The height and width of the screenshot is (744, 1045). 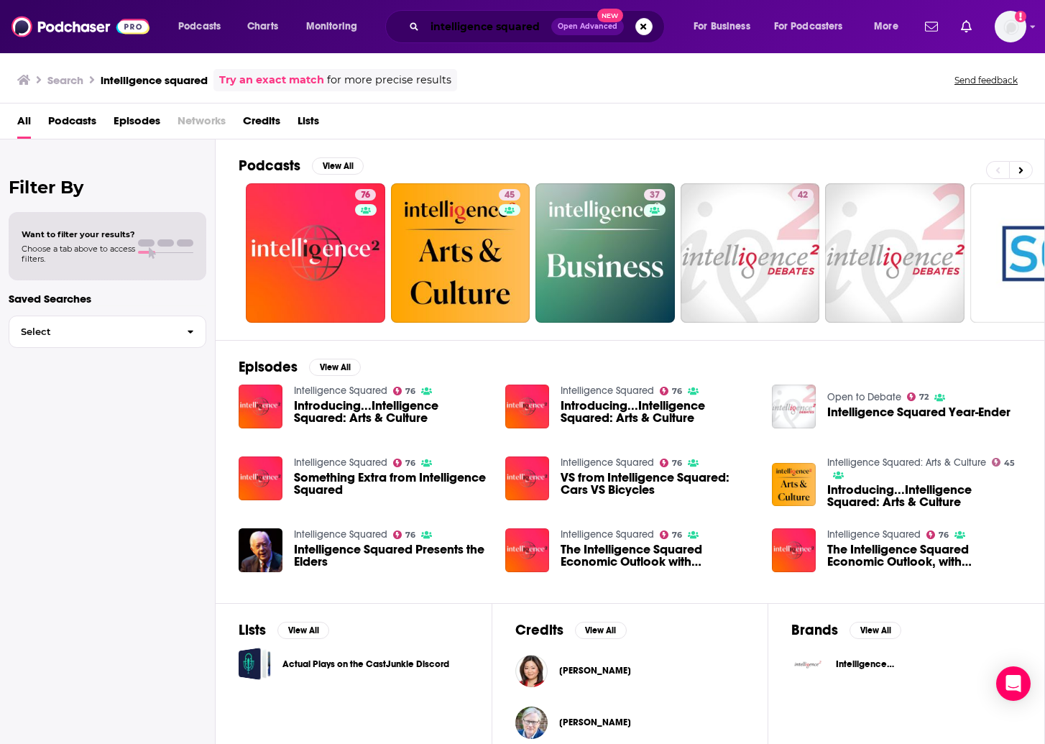 What do you see at coordinates (658, 484) in the screenshot?
I see `span: VS from Intelligence Squared: Cars VS Bicycles` at bounding box center [658, 484].